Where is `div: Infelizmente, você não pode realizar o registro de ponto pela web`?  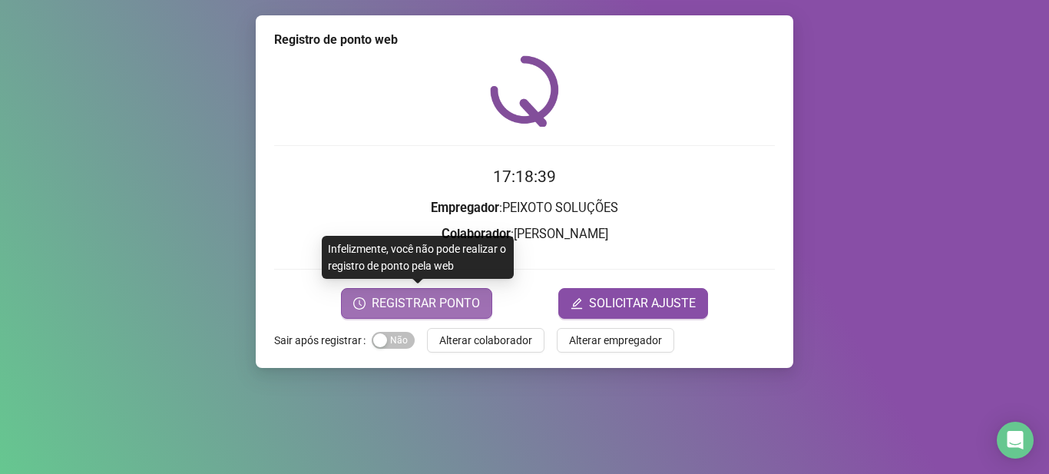 div: Infelizmente, você não pode realizar o registro de ponto pela web is located at coordinates (418, 257).